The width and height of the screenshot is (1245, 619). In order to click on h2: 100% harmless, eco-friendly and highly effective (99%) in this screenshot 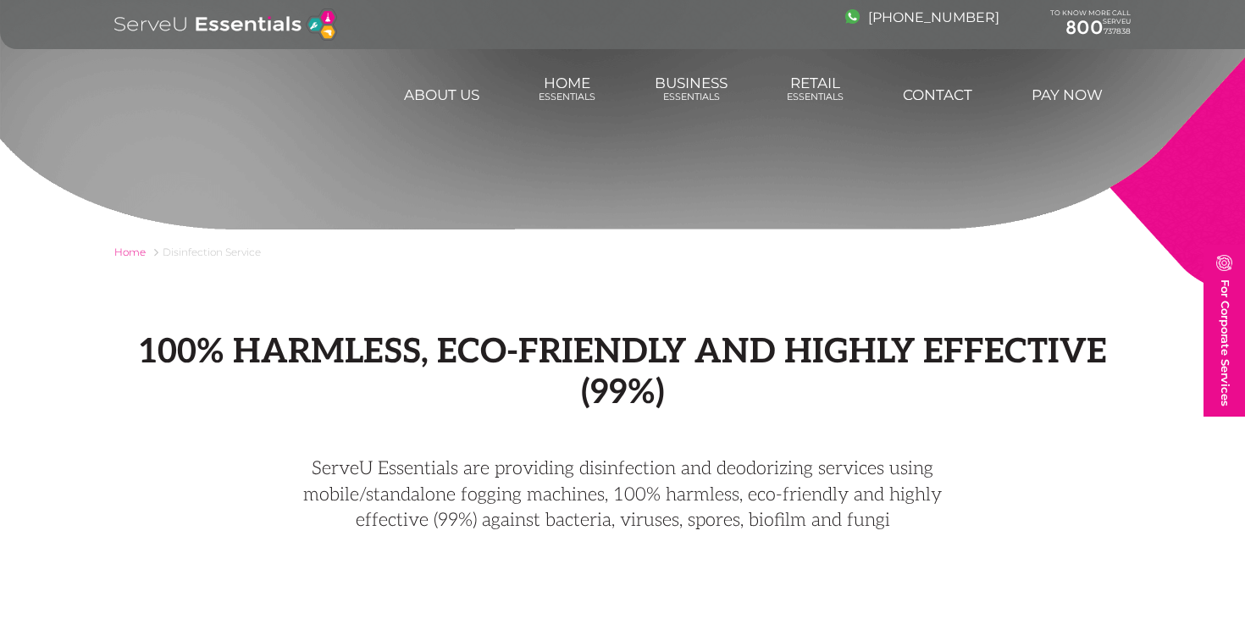, I will do `click(622, 373)`.